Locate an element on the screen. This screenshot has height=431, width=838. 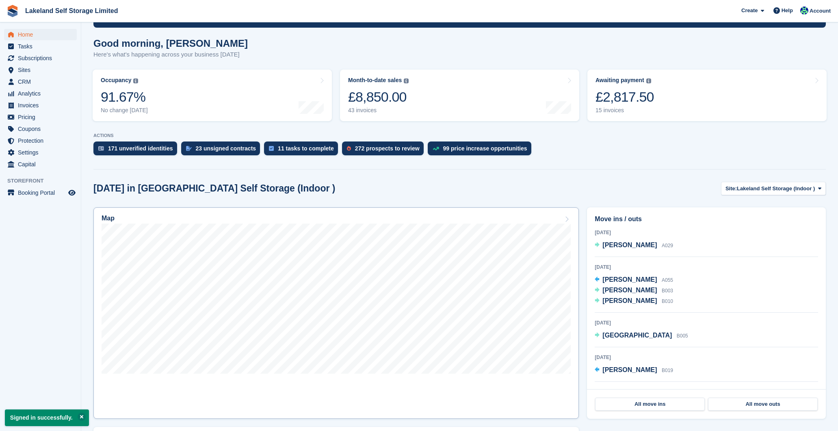
a: All move outs is located at coordinates (763, 404).